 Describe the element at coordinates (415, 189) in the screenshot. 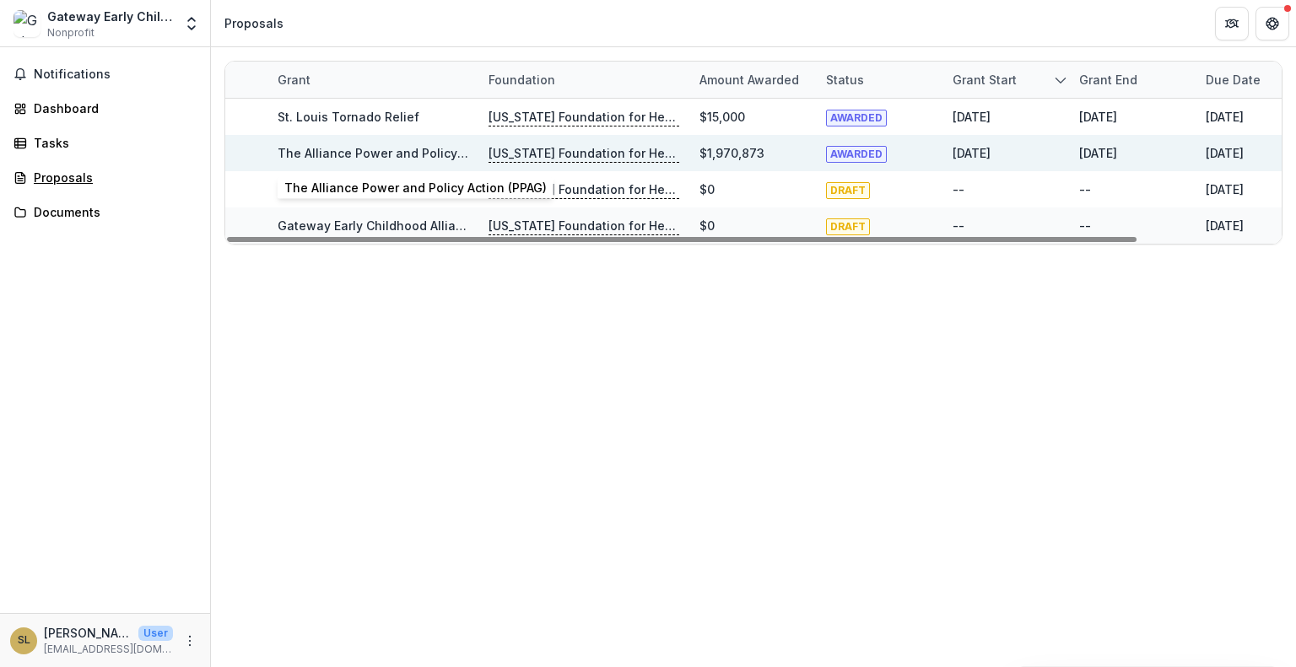

I see `a: Regional Early Childhood Accreditation Project` at that location.